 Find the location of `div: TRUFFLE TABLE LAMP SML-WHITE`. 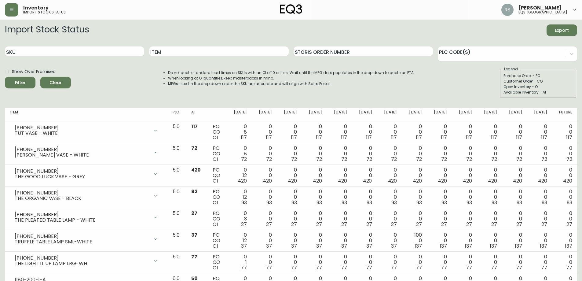

div: TRUFFLE TABLE LAMP SML-WHITE is located at coordinates (82, 242).